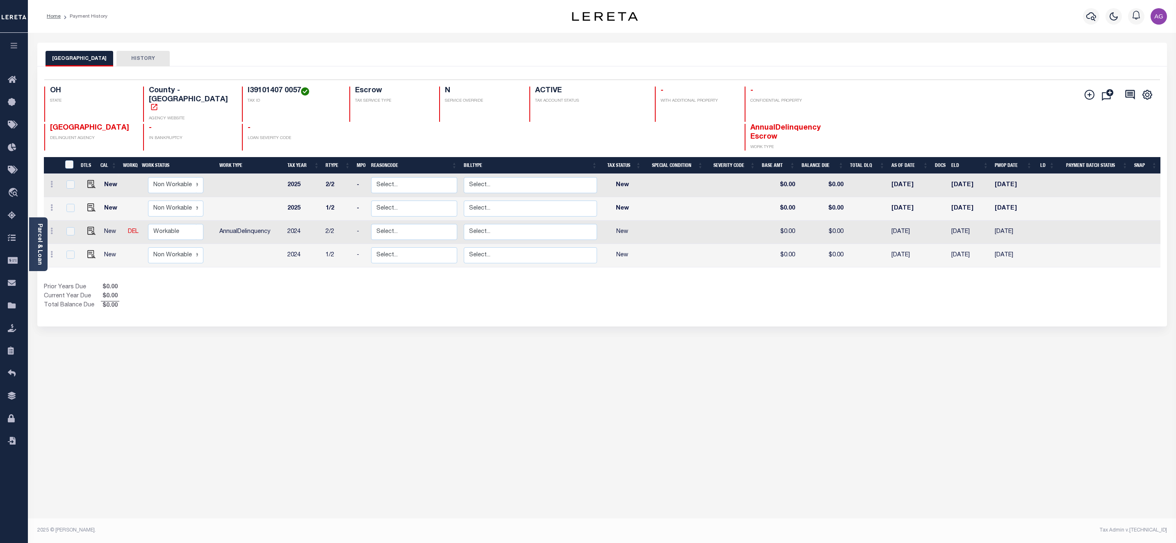  Describe the element at coordinates (940, 165) in the screenshot. I see `th: Docs` at that location.